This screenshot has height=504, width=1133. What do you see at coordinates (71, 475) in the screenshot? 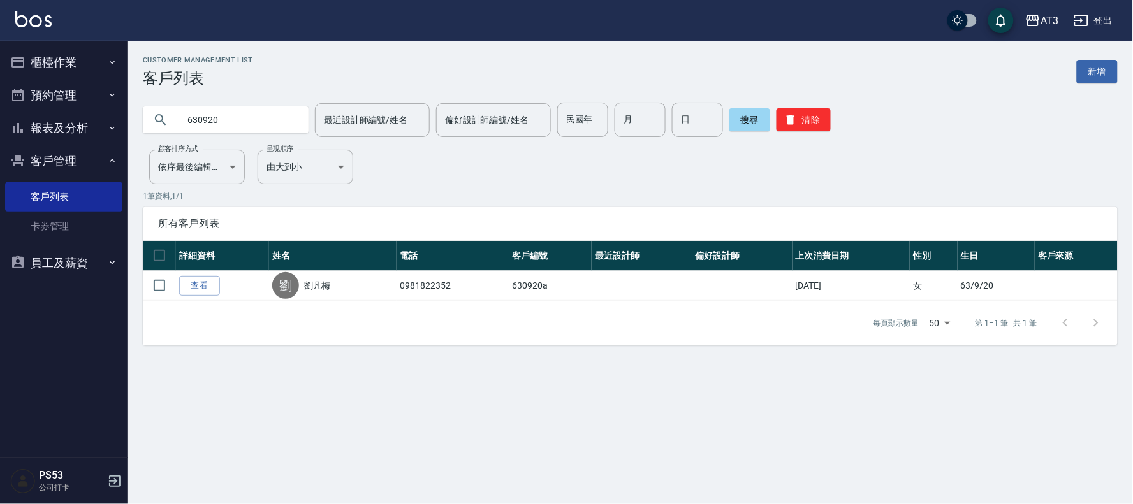
I see `h5: PS53` at bounding box center [71, 475].